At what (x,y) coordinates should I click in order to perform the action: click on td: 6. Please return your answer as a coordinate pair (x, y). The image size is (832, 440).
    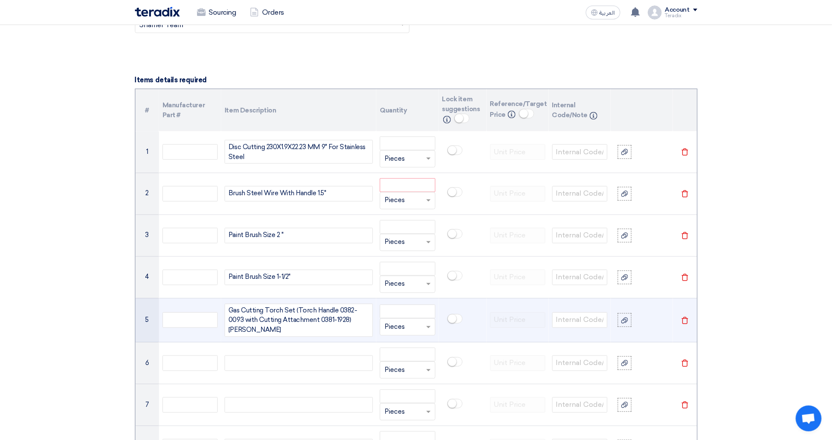
    Looking at the image, I should click on (147, 364).